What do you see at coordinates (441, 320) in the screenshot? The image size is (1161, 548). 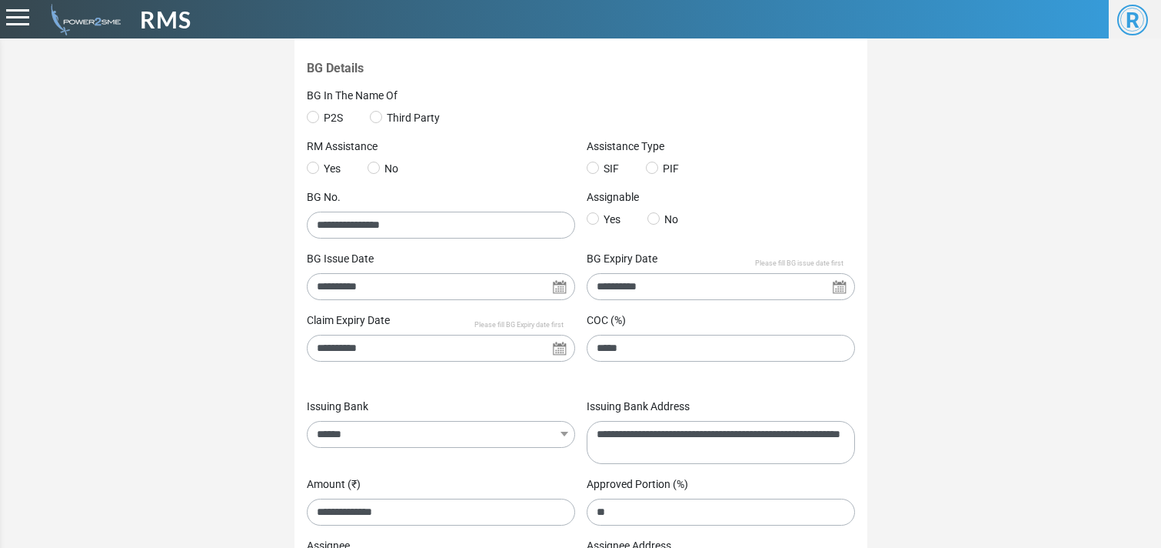 I see `label: Claim Expiry Date` at bounding box center [441, 320].